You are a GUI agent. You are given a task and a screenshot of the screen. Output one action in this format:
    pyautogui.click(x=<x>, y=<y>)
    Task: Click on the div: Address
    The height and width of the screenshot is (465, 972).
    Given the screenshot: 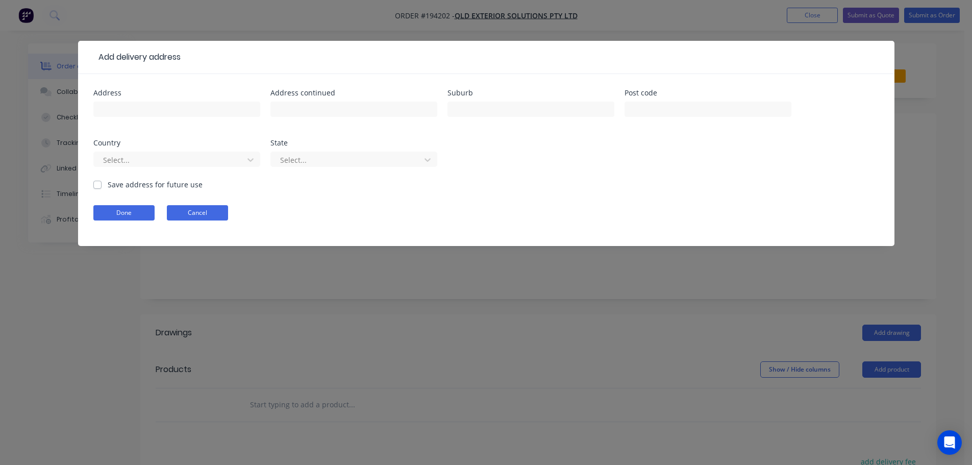 What is the action you would take?
    pyautogui.click(x=177, y=93)
    